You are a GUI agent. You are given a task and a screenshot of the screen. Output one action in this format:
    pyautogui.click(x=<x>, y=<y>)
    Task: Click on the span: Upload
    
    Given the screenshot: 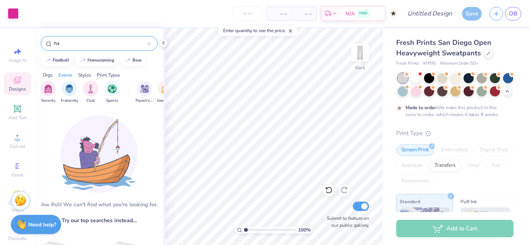 What is the action you would take?
    pyautogui.click(x=17, y=146)
    